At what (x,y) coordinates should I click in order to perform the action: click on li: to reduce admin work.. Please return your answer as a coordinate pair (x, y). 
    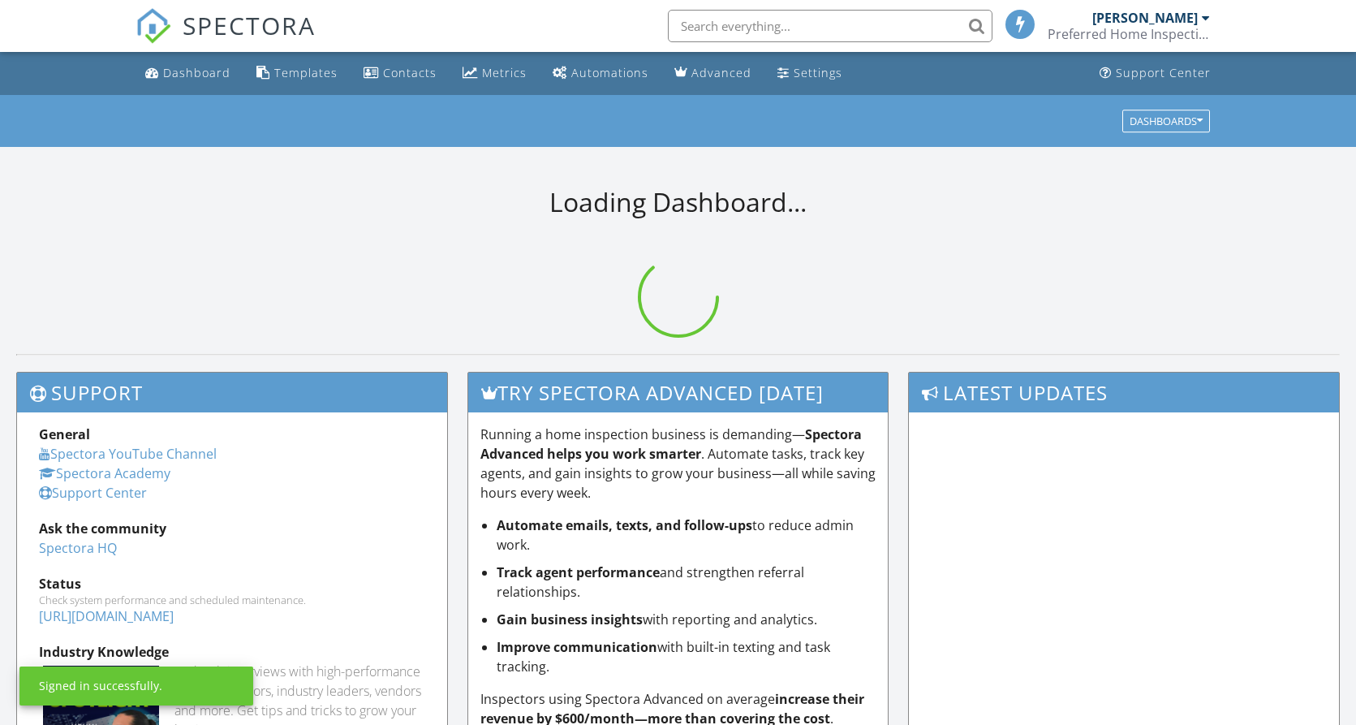
    Looking at the image, I should click on (687, 535).